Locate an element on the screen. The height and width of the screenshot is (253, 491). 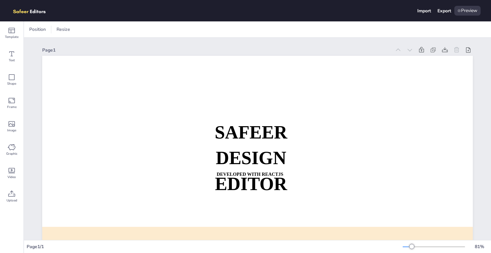
div: Page 1 / 1 is located at coordinates (214, 247).